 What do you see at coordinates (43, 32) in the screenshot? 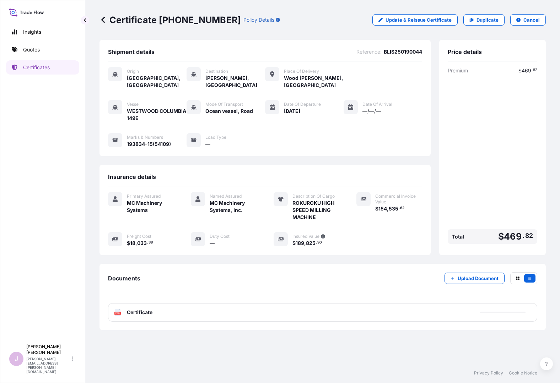
I see `a: Insights` at bounding box center [43, 32].